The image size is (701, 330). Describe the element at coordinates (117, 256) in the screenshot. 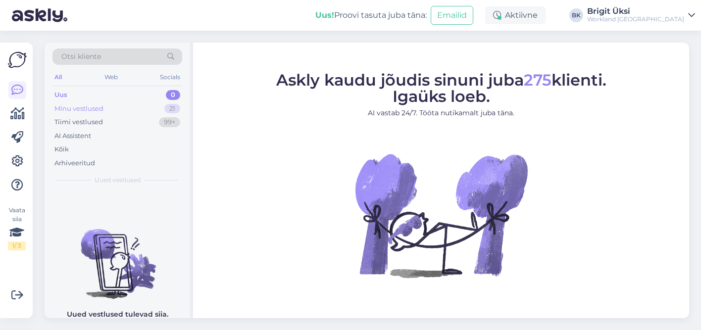

I see `img: No chats` at that location.